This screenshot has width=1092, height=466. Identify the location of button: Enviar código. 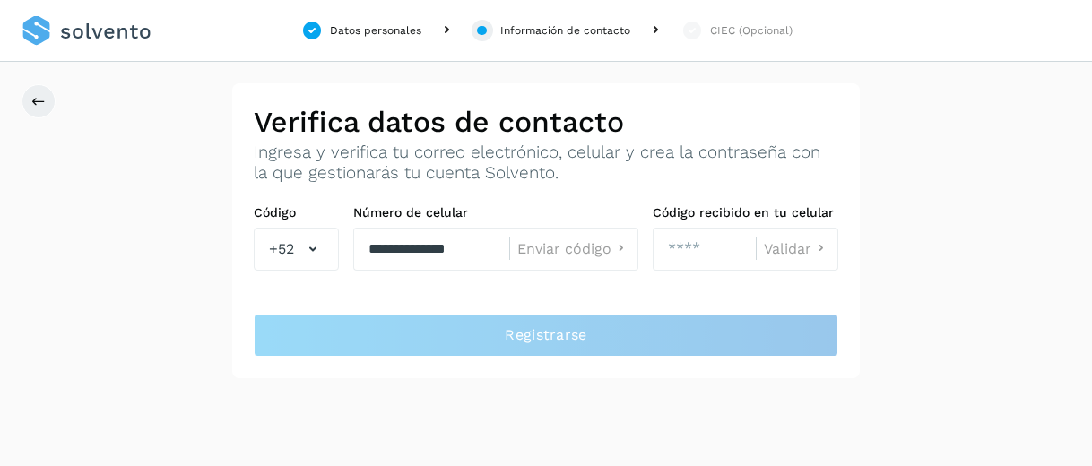
(574, 248).